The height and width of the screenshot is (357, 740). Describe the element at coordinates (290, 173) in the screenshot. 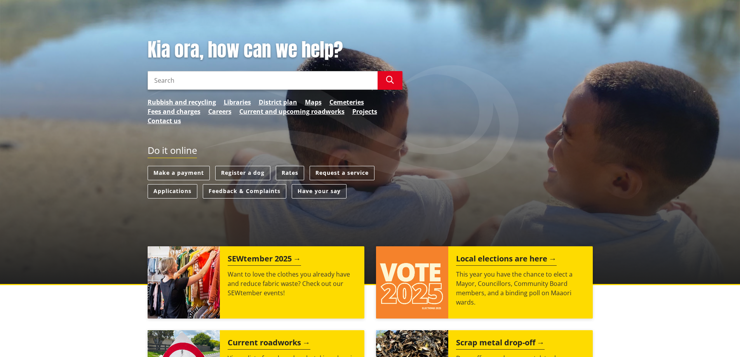

I see `a: Rates` at that location.